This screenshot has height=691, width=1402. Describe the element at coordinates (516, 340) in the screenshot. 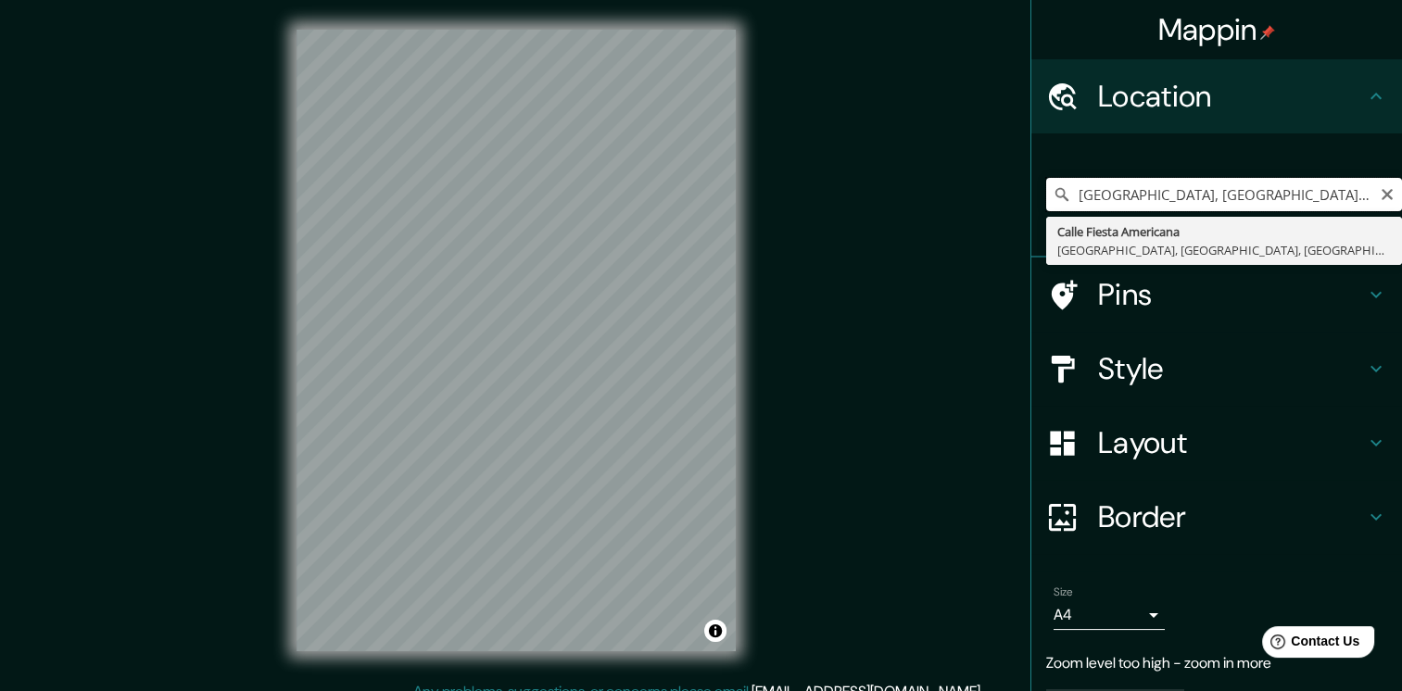

I see `canvas: Map` at that location.